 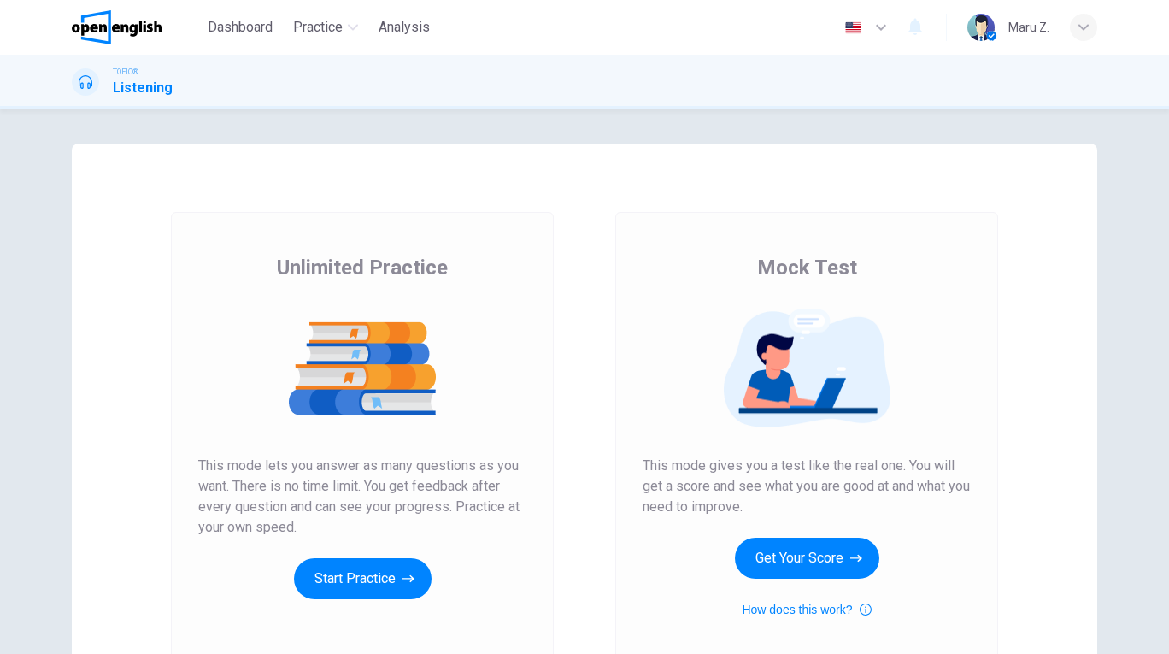 I want to click on span: TOEIC®, so click(x=126, y=72).